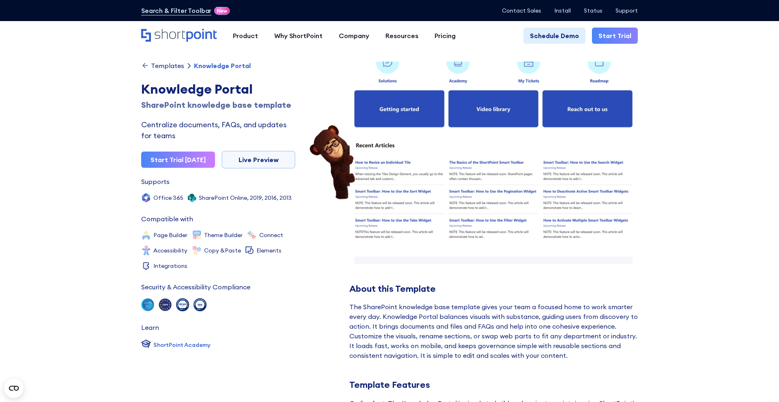  Describe the element at coordinates (245, 198) in the screenshot. I see `div: SharePoint Online, 2019, 2016, 2013` at that location.